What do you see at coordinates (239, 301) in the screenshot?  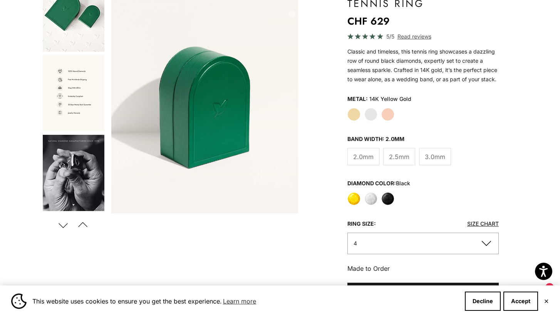 I see `a: Learn more` at bounding box center [239, 301].